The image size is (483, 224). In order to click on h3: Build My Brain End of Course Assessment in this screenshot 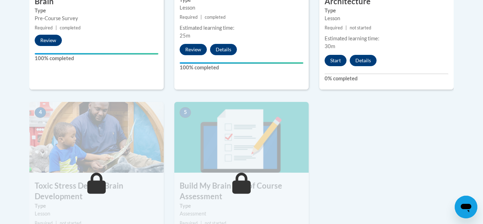, I will do `click(242, 191)`.